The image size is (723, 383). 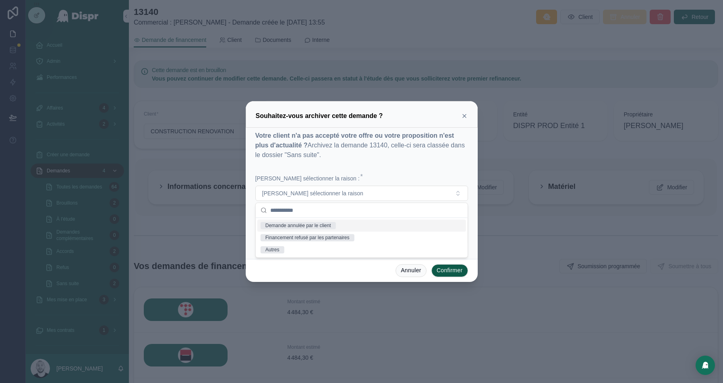 I want to click on button: Annuler, so click(x=411, y=271).